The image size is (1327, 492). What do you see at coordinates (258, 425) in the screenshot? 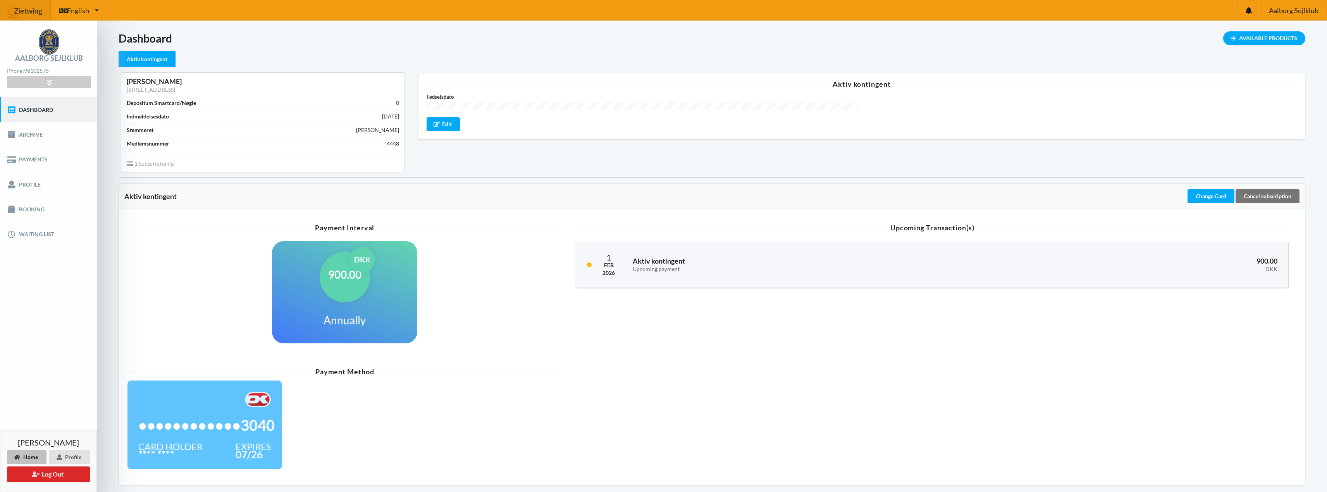
I see `span: 3040` at bounding box center [258, 425].